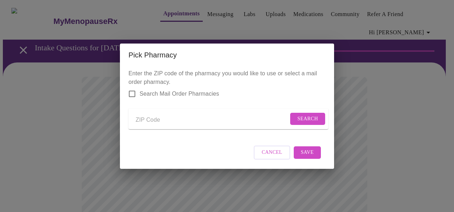 Image resolution: width=454 pixels, height=212 pixels. What do you see at coordinates (272, 152) in the screenshot?
I see `button: Cancel` at bounding box center [272, 152].